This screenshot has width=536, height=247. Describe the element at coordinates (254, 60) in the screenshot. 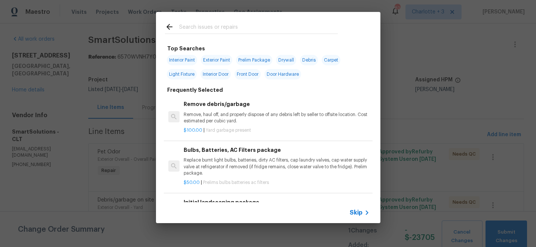

I see `span: Prelim Package` at that location.